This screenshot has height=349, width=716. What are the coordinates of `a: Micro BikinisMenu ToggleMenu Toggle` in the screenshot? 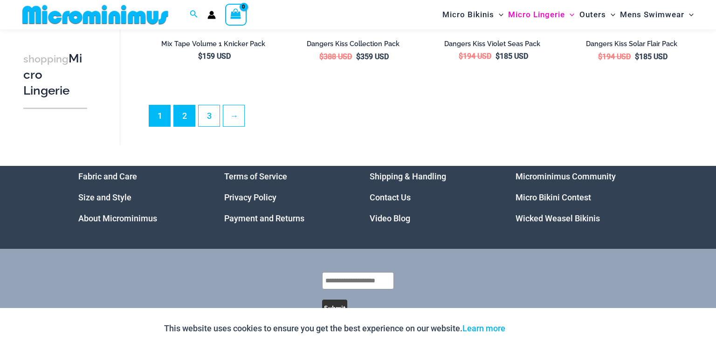 It's located at (473, 14).